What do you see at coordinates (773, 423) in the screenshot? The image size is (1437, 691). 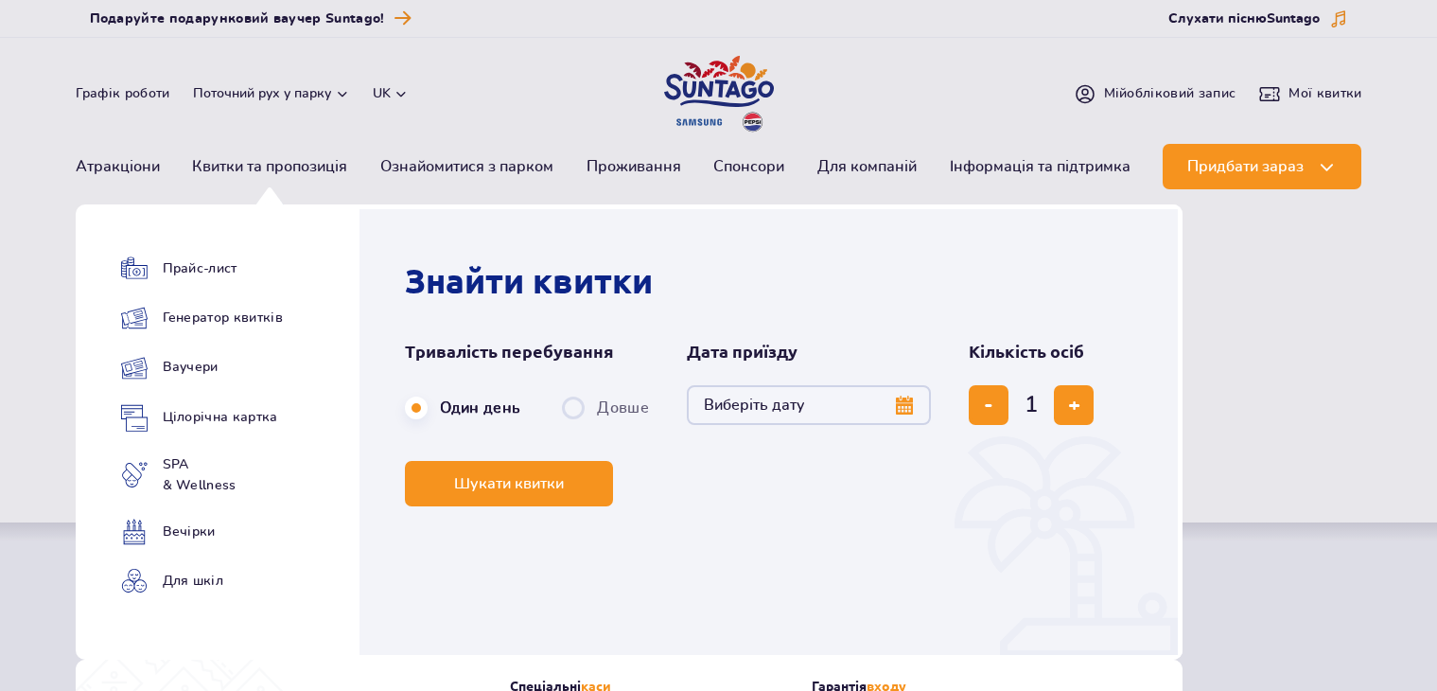 I see `form: Планування вашого візиту до Park of Poland` at bounding box center [773, 423].